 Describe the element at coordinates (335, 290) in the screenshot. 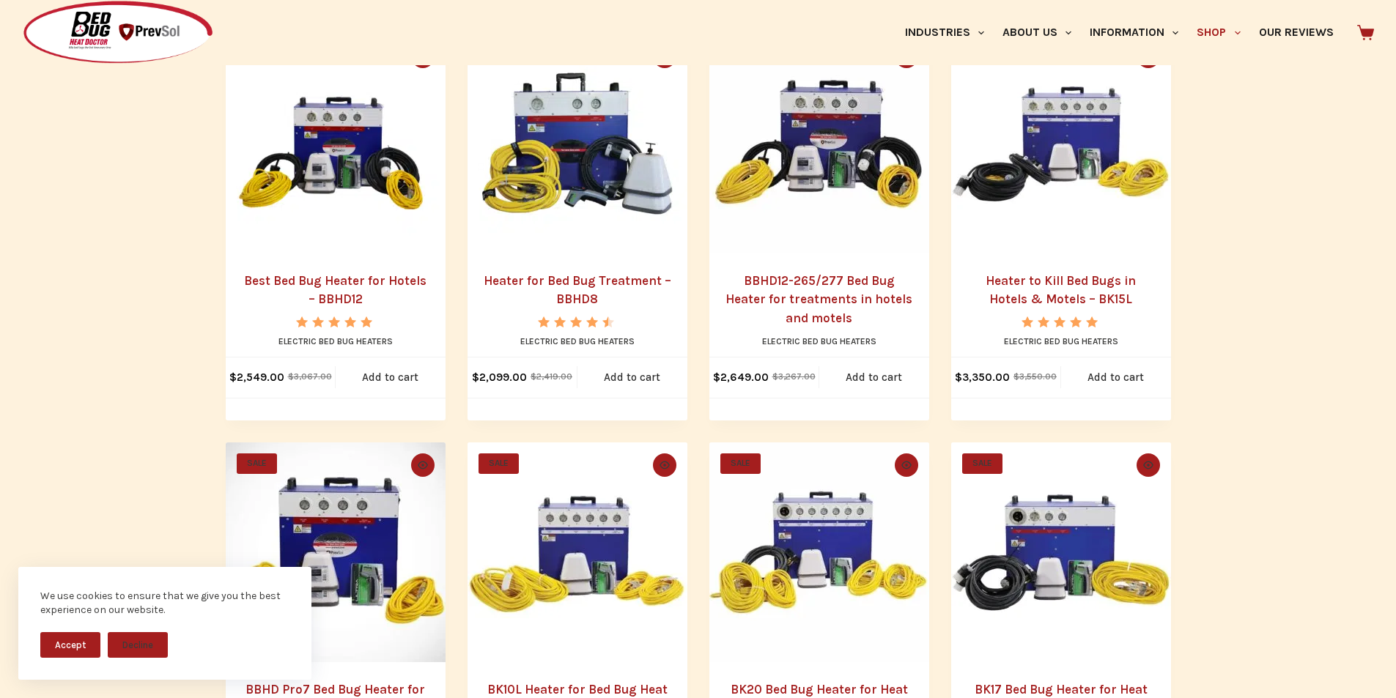

I see `a: Best Bed Bug Heater for Hotels – BBHD12` at that location.